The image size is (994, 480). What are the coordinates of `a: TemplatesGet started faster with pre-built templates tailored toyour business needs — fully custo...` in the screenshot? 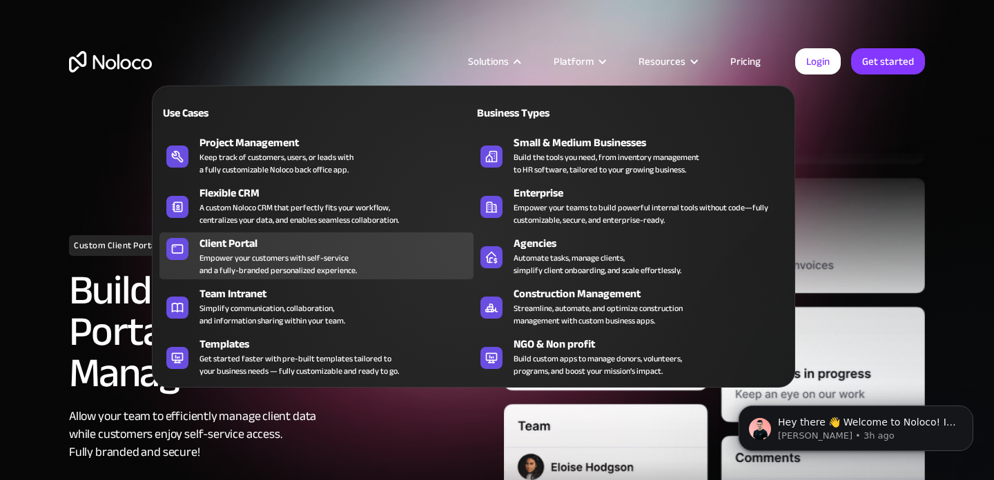 It's located at (316, 357).